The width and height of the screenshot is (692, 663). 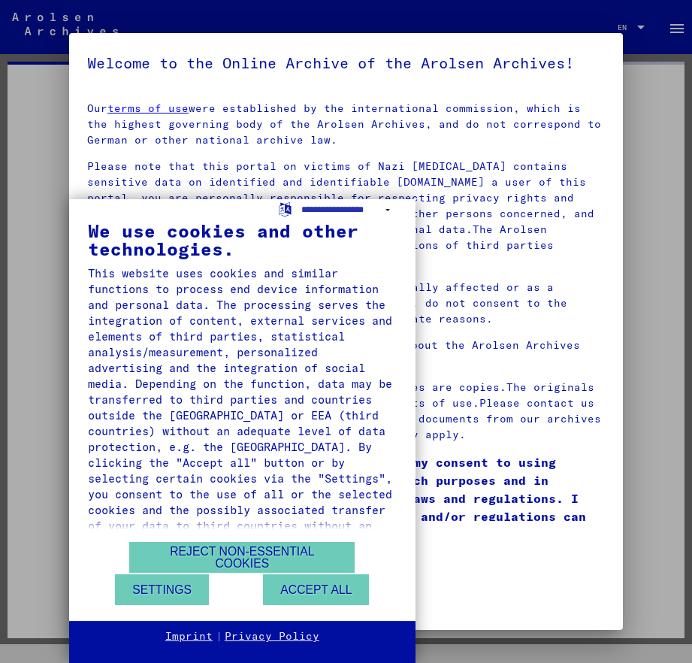 What do you see at coordinates (242, 407) in the screenshot?
I see `div: This website uses cookies and similar functions to process end device information and personal da...` at bounding box center [242, 407].